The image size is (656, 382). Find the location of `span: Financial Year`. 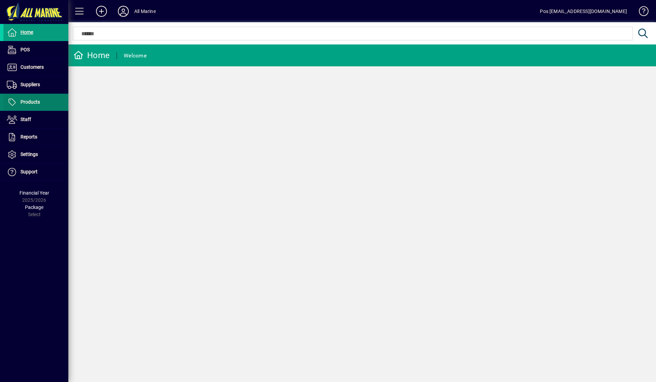

span: Financial Year is located at coordinates (34, 193).